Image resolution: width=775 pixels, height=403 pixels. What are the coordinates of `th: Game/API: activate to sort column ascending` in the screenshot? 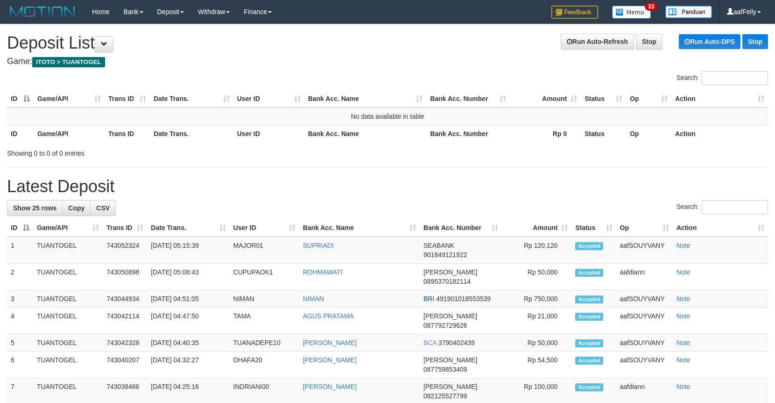 It's located at (69, 99).